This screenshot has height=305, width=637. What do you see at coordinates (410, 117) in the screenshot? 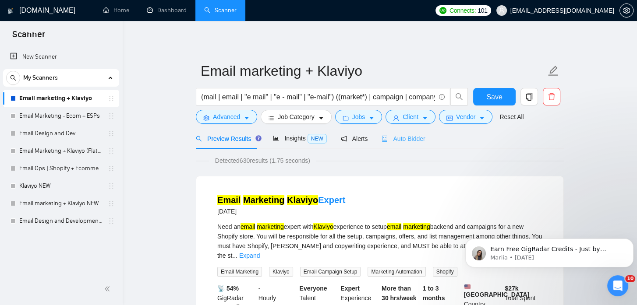
I see `span: Client` at bounding box center [410, 117].